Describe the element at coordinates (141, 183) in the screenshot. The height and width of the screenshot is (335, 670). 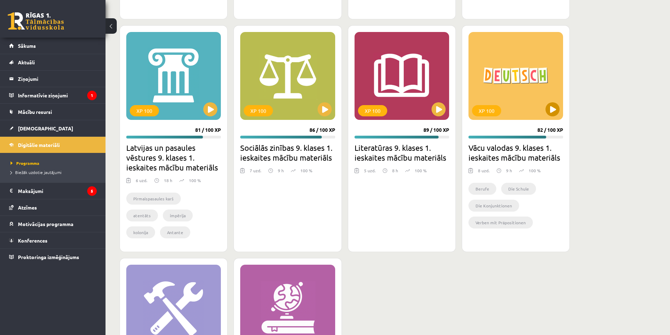
I see `div: 6 uzd.` at that location.